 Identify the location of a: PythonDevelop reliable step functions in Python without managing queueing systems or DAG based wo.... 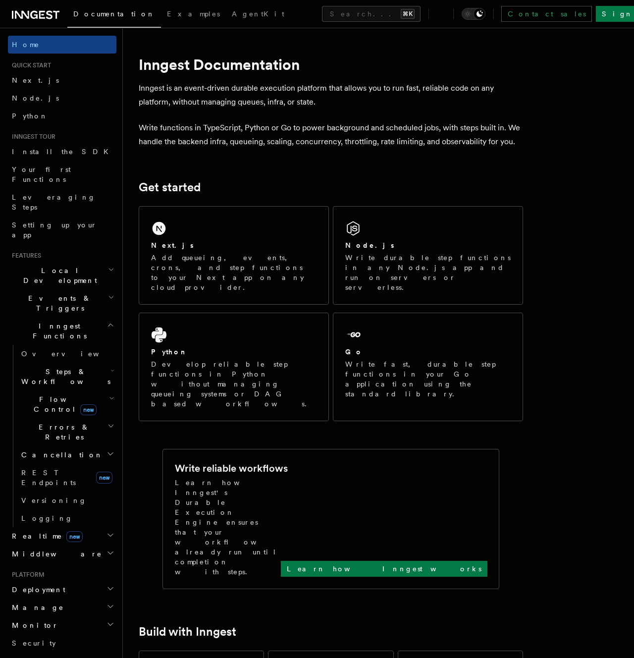
(234, 367).